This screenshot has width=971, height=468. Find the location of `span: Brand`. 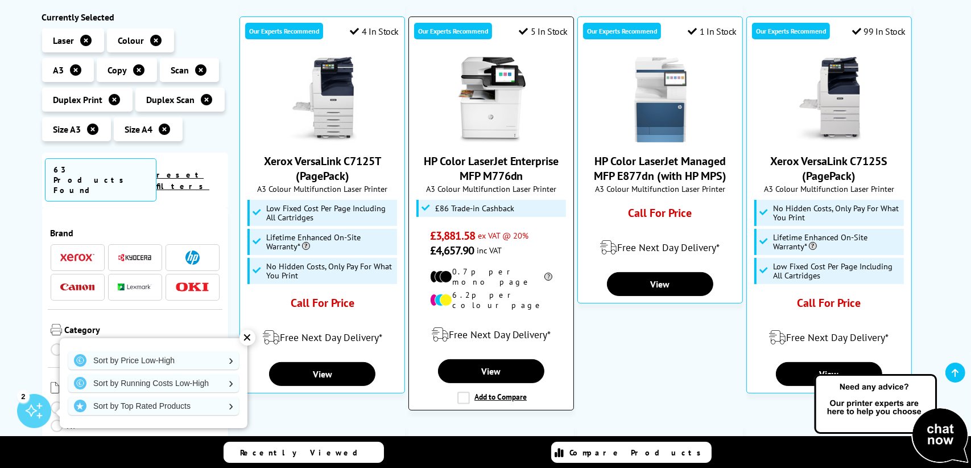

span: Brand is located at coordinates (135, 233).